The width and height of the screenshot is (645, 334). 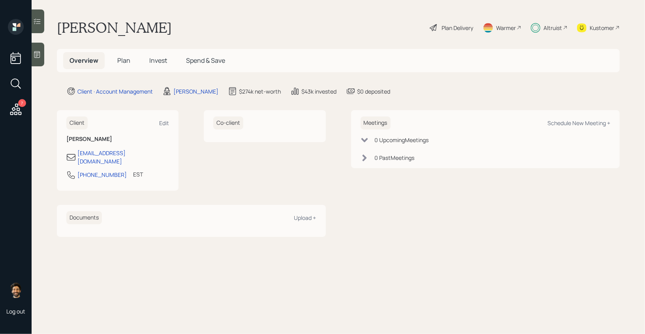 What do you see at coordinates (158, 60) in the screenshot?
I see `span: Invest` at bounding box center [158, 60].